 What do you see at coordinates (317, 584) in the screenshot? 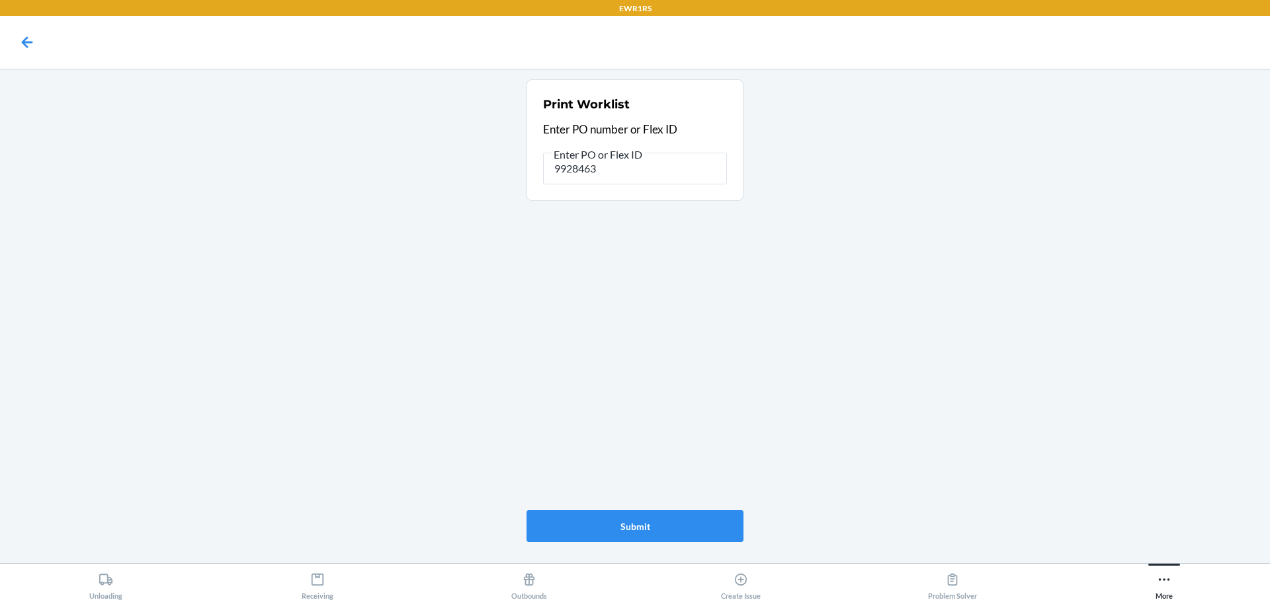
I see `div: Receiving` at bounding box center [317, 584].